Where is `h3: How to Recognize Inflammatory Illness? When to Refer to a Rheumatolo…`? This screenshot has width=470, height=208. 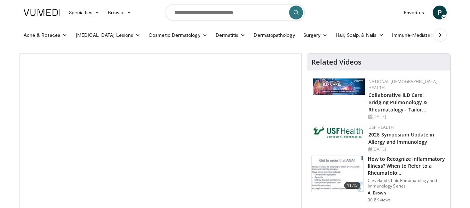
h3: How to Recognize Inflammatory Illness? When to Refer to a Rheumatolo… is located at coordinates (407, 166).